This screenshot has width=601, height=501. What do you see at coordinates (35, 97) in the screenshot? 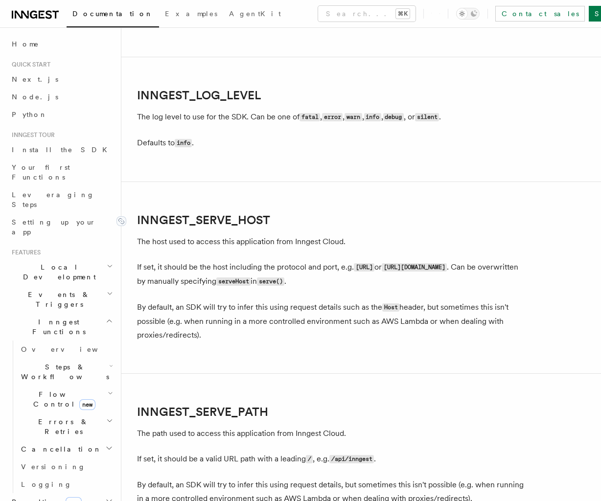
I see `span: Node.js` at bounding box center [35, 97].